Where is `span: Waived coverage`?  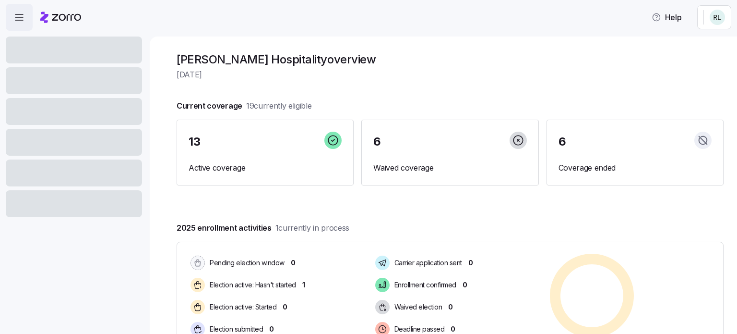 span: Waived coverage is located at coordinates (450, 168).